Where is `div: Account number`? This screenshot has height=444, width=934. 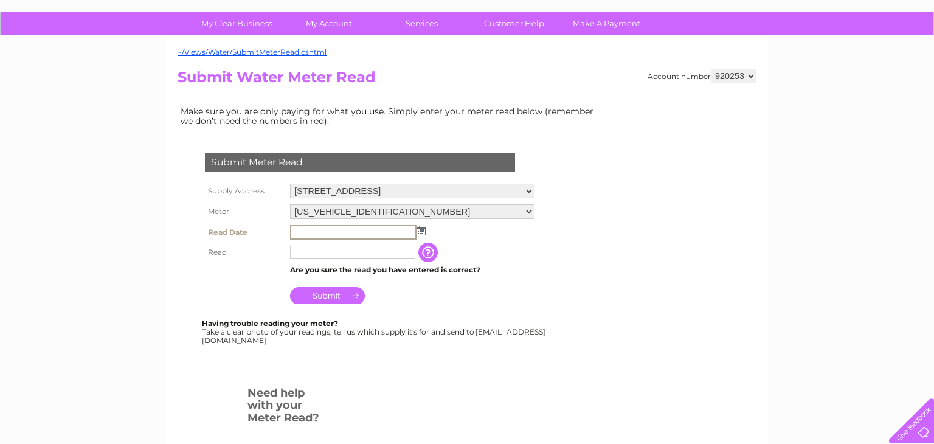 div: Account number is located at coordinates (702, 76).